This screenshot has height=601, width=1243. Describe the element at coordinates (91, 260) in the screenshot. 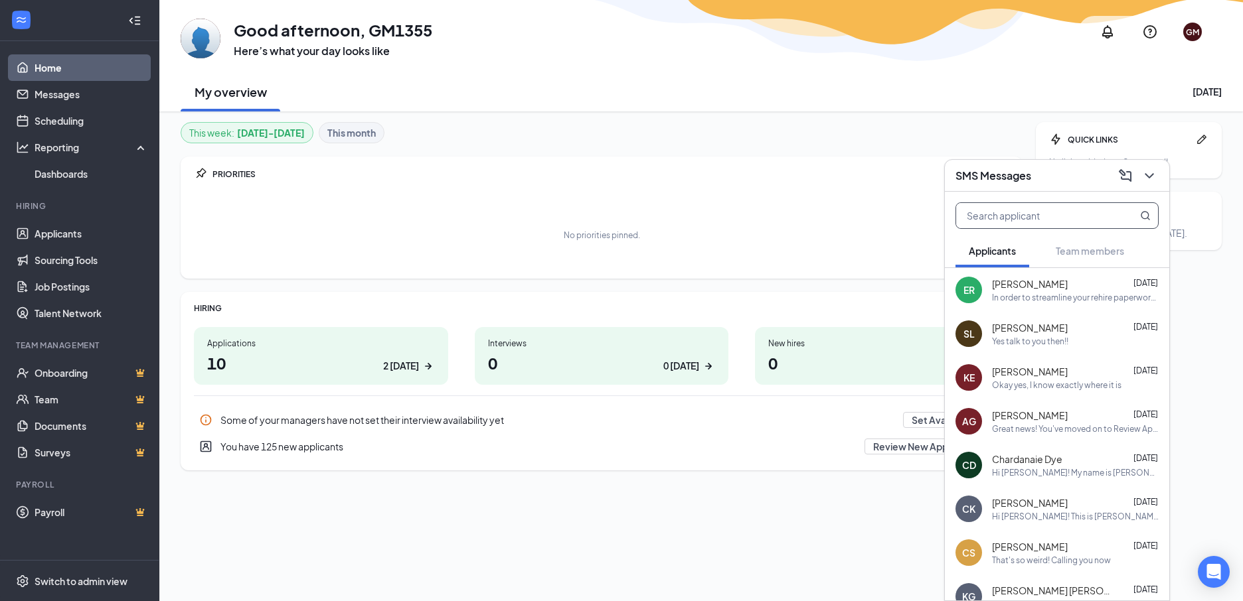

I see `a: Sourcing Tools` at that location.